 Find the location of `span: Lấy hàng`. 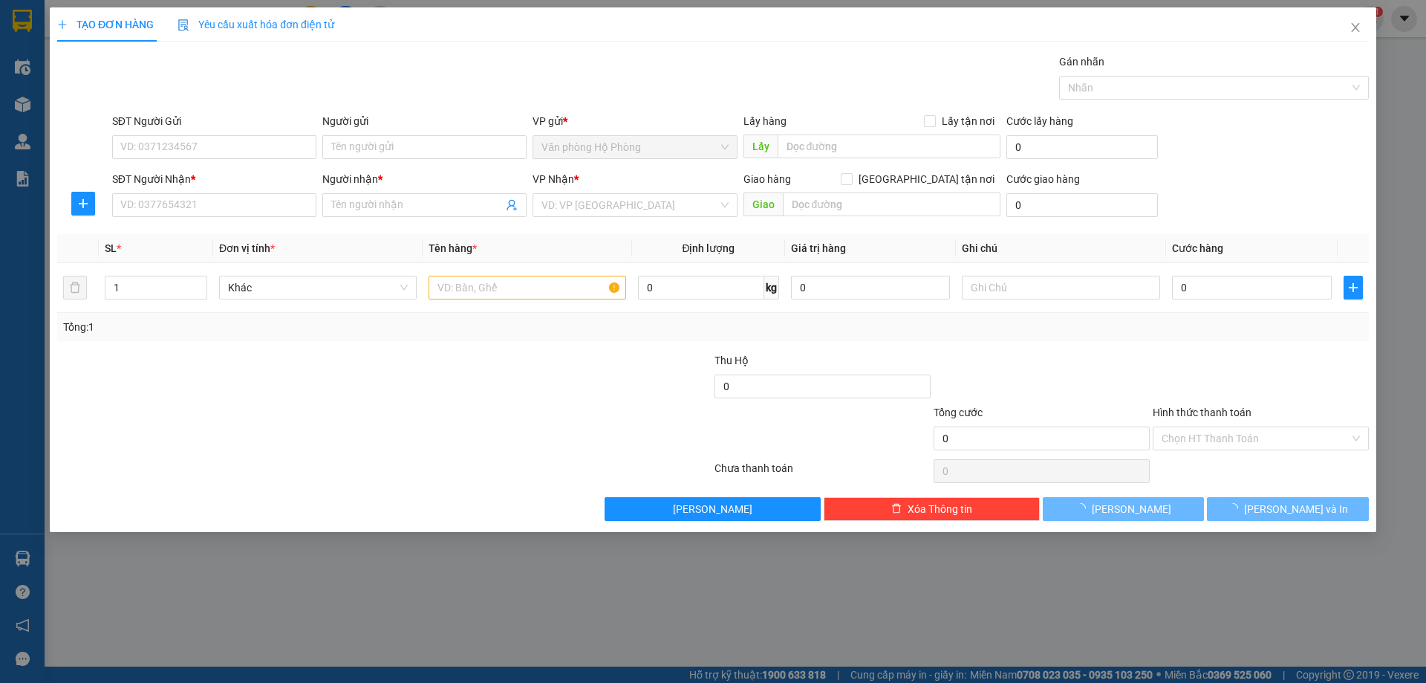

span: Lấy hàng is located at coordinates (765, 121).